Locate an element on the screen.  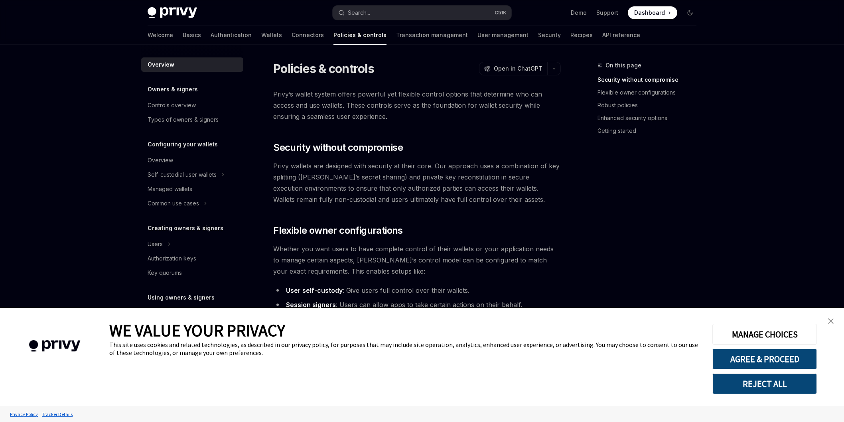
img: company logo is located at coordinates (55, 346).